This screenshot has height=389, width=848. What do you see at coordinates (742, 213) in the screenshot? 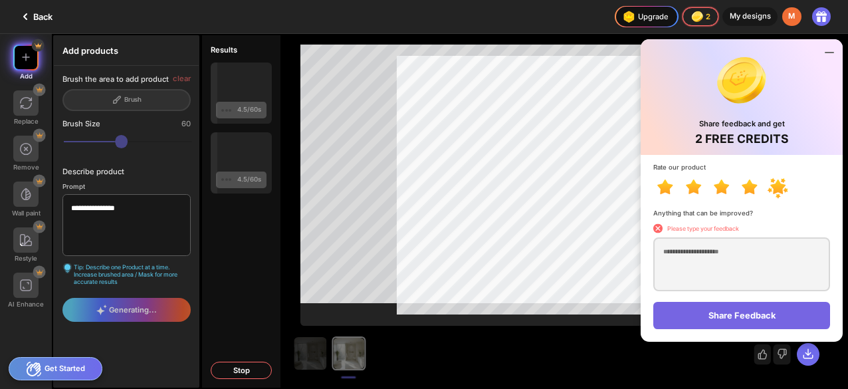
I see `div: Anything that can be improved?` at bounding box center [742, 213].